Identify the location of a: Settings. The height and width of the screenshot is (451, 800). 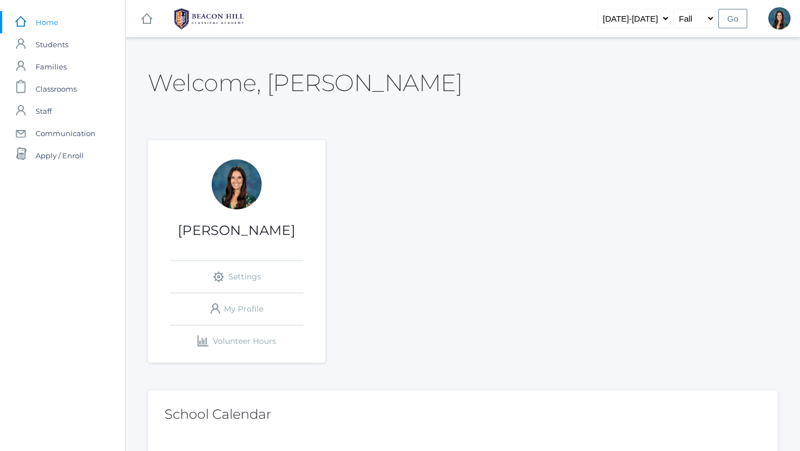
(237, 277).